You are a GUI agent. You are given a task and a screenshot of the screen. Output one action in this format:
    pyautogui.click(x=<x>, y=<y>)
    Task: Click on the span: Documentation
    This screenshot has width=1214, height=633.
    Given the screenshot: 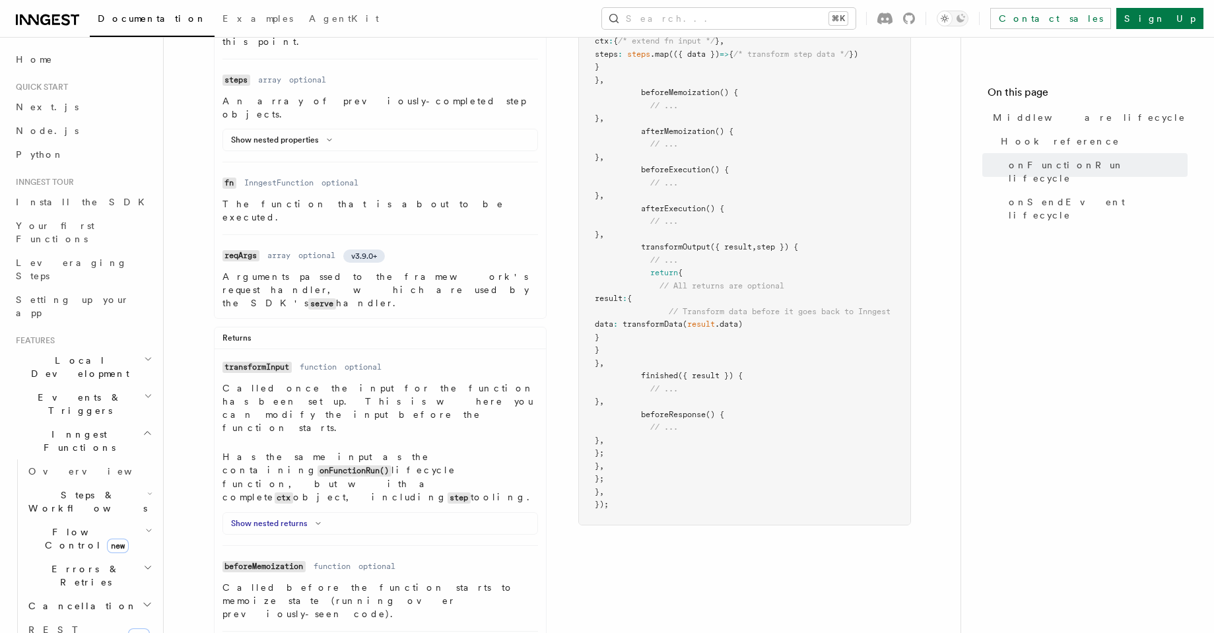 What is the action you would take?
    pyautogui.click(x=152, y=18)
    